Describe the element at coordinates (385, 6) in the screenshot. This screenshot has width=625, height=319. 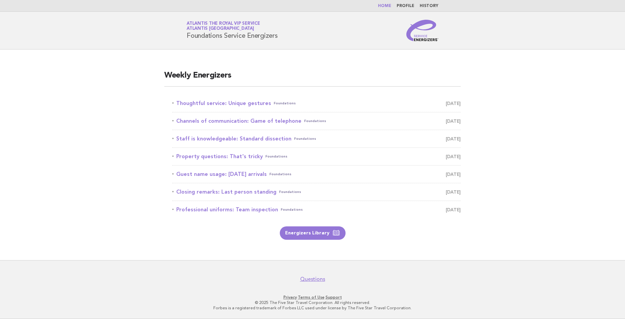
I see `a: Home` at that location.